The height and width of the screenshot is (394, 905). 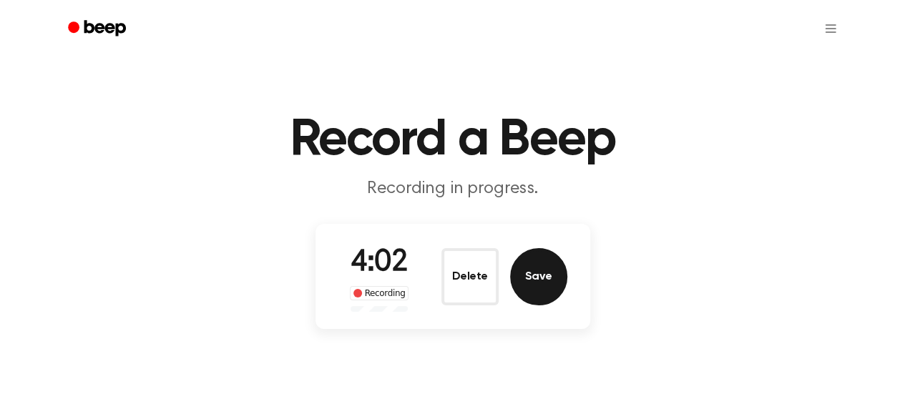 What do you see at coordinates (831, 29) in the screenshot?
I see `button: Open menu` at bounding box center [831, 29].